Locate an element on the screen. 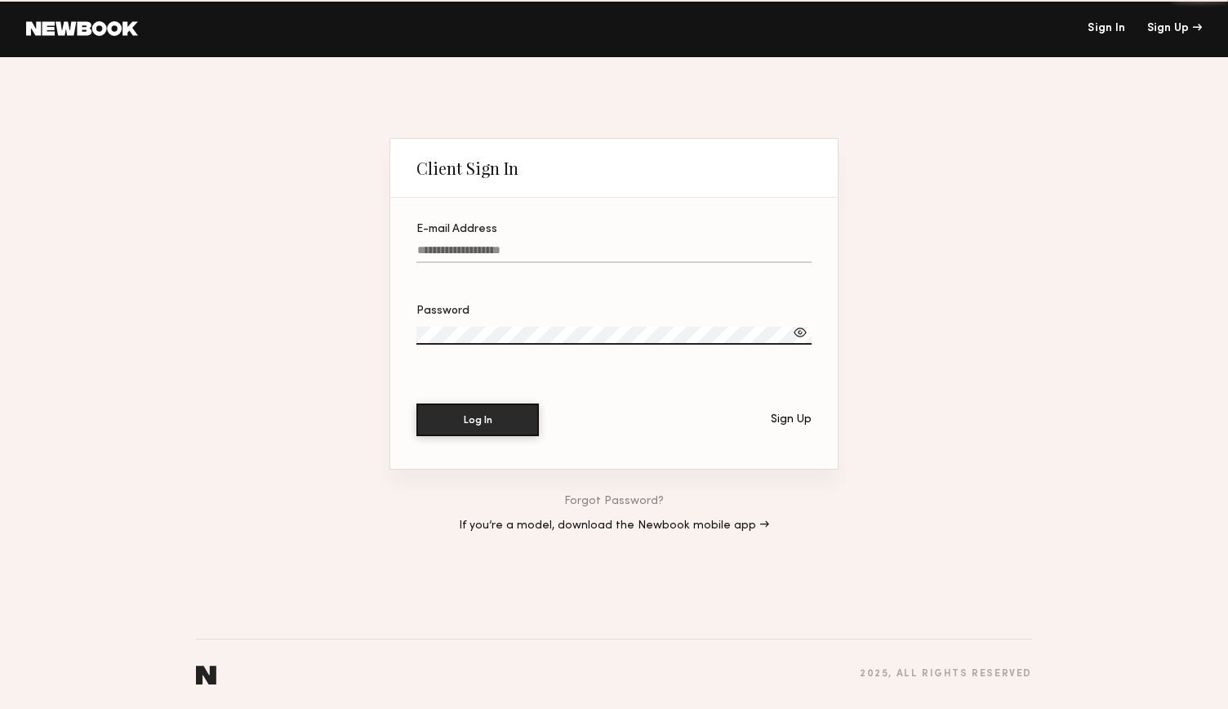  button: Log In is located at coordinates (478, 420).